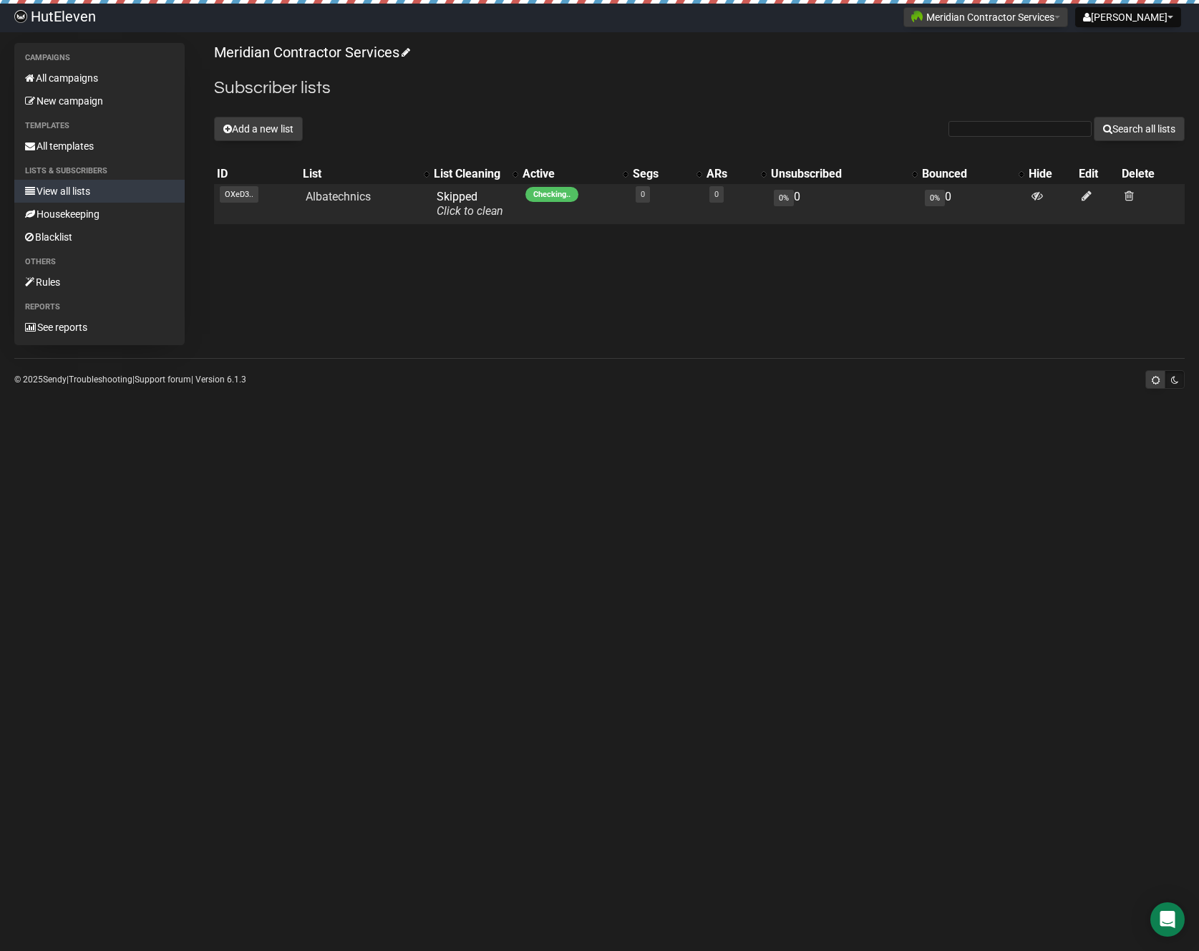 Image resolution: width=1199 pixels, height=951 pixels. I want to click on th: List: No sort applied, activate to apply an ascending sort, so click(365, 174).